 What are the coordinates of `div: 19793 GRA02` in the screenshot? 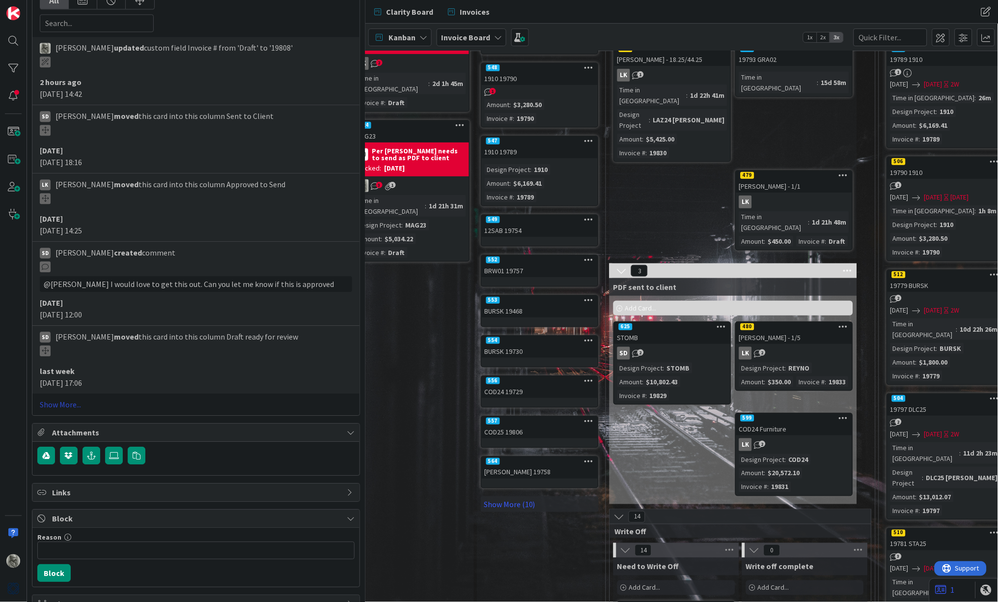 It's located at (794, 59).